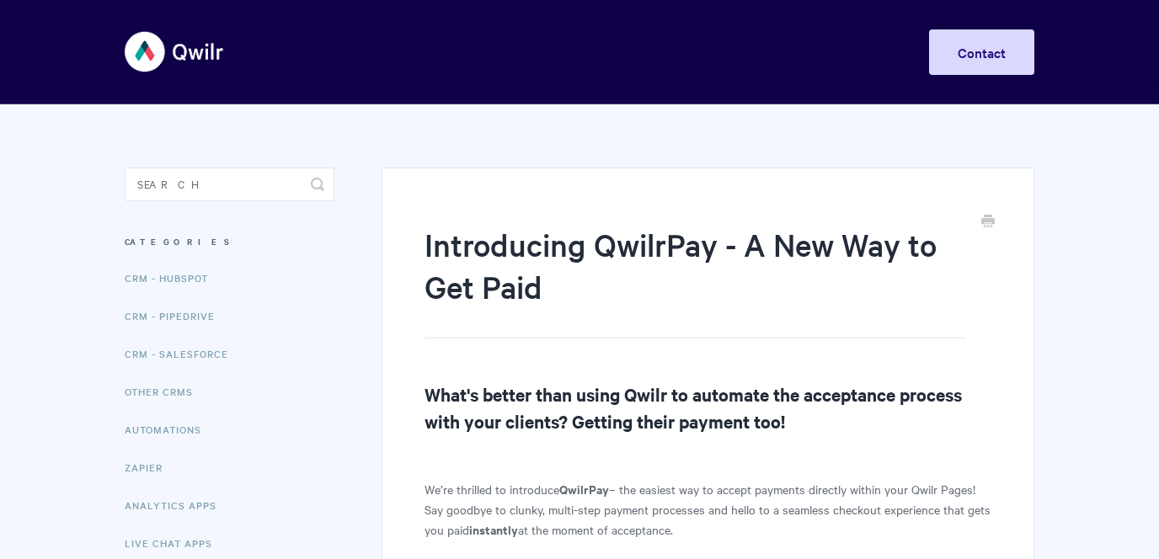 The width and height of the screenshot is (1159, 559). Describe the element at coordinates (229, 184) in the screenshot. I see `input: Search` at that location.